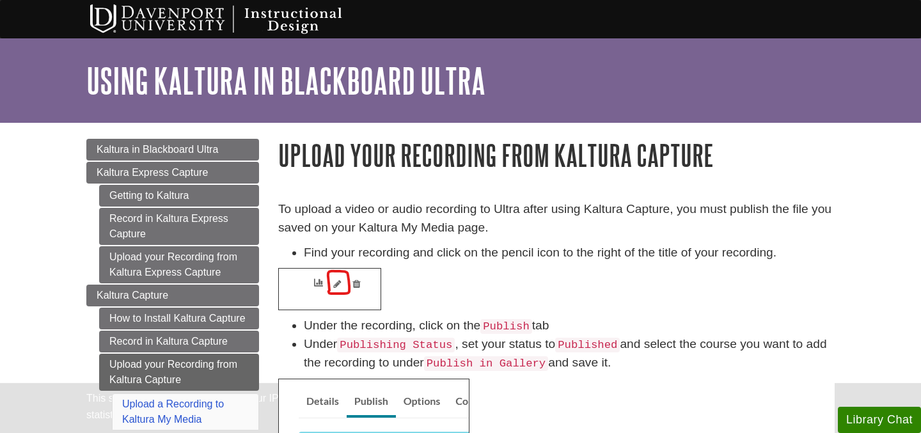 The image size is (921, 433). What do you see at coordinates (152, 172) in the screenshot?
I see `span: Kaltura Express Capture` at bounding box center [152, 172].